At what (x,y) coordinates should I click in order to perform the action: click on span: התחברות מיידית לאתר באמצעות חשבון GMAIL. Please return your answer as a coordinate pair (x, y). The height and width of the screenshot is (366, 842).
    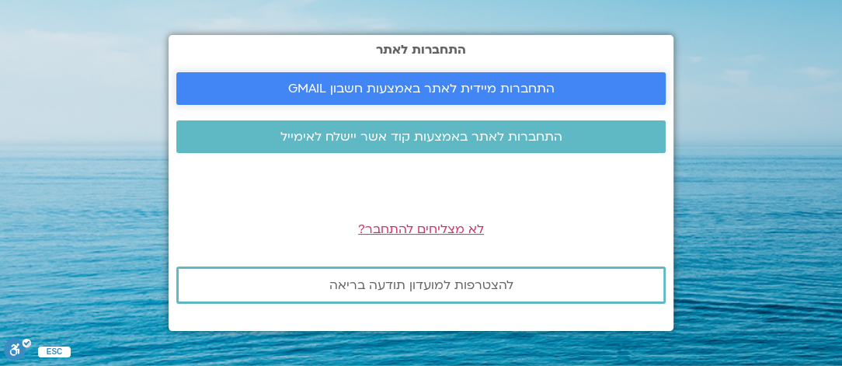
    Looking at the image, I should click on (421, 89).